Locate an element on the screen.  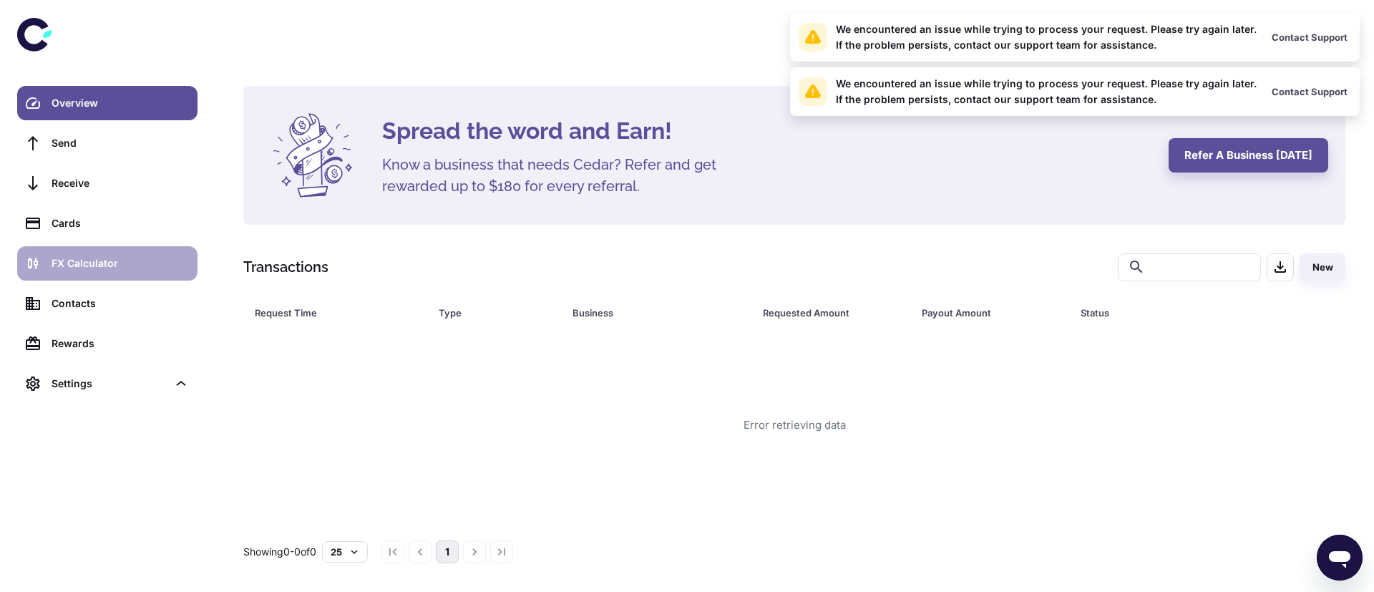
button: New is located at coordinates (1323, 267).